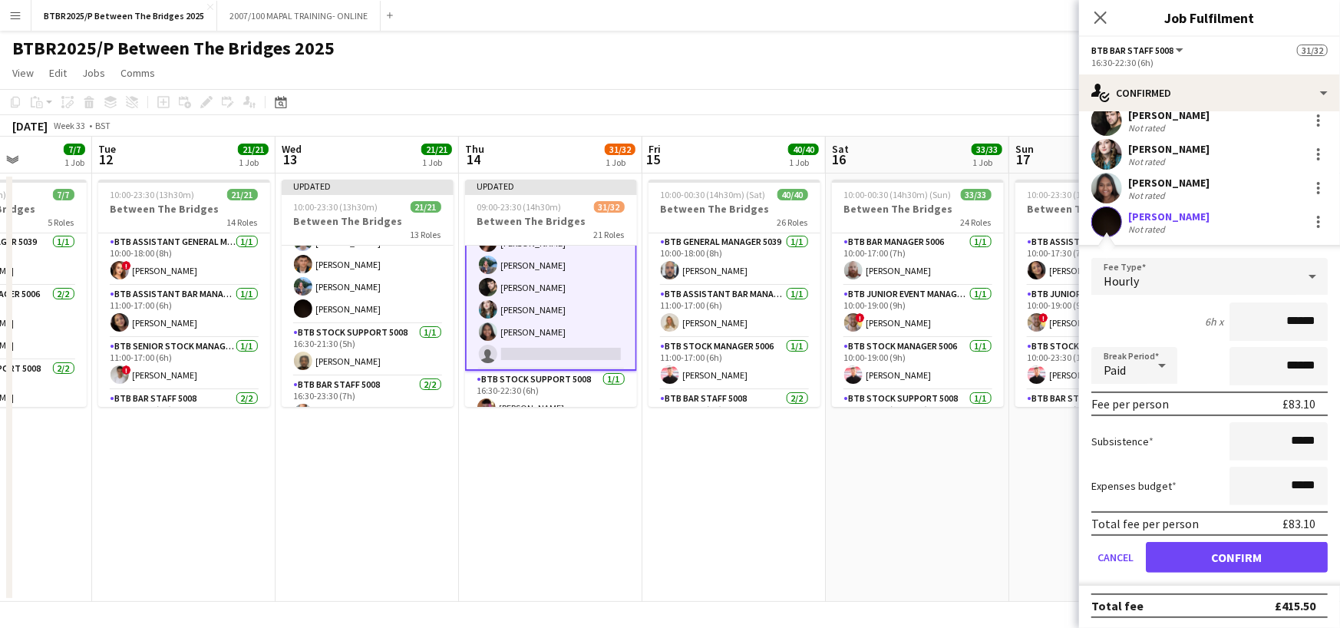  I want to click on button: Confirm, so click(1236, 557).